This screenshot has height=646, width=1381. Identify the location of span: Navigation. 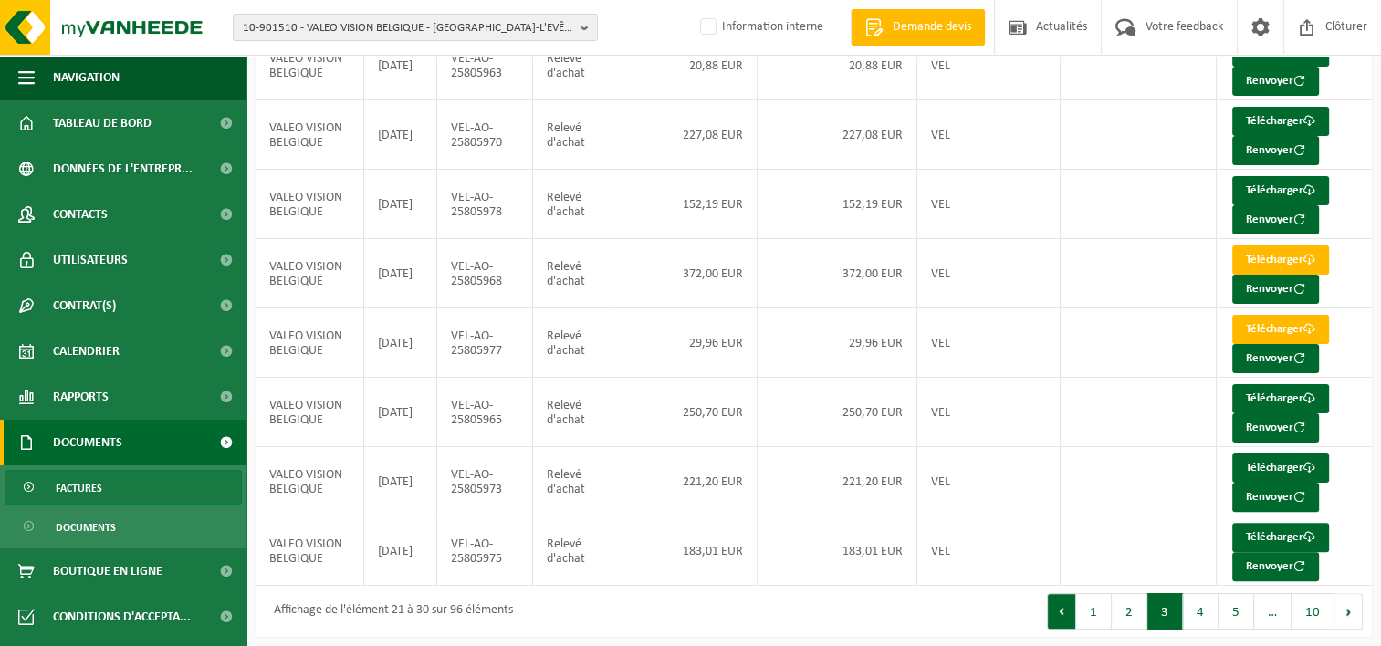
(86, 78).